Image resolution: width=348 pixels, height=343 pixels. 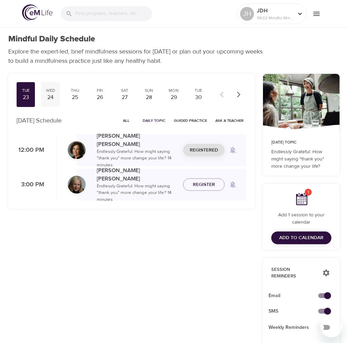 What do you see at coordinates (154, 121) in the screenshot?
I see `button: Daily Topic` at bounding box center [154, 121].